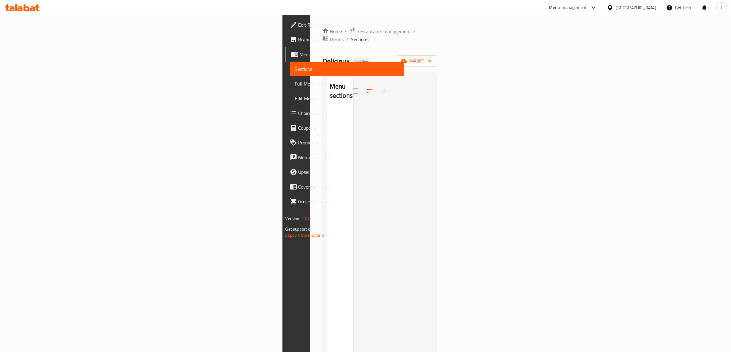  What do you see at coordinates (568, 8) in the screenshot?
I see `div: Menu-management` at bounding box center [568, 8].